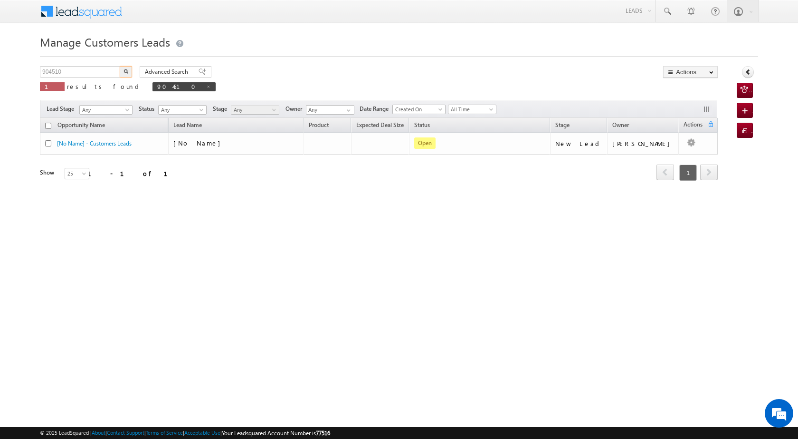  I want to click on span: next, so click(709, 172).